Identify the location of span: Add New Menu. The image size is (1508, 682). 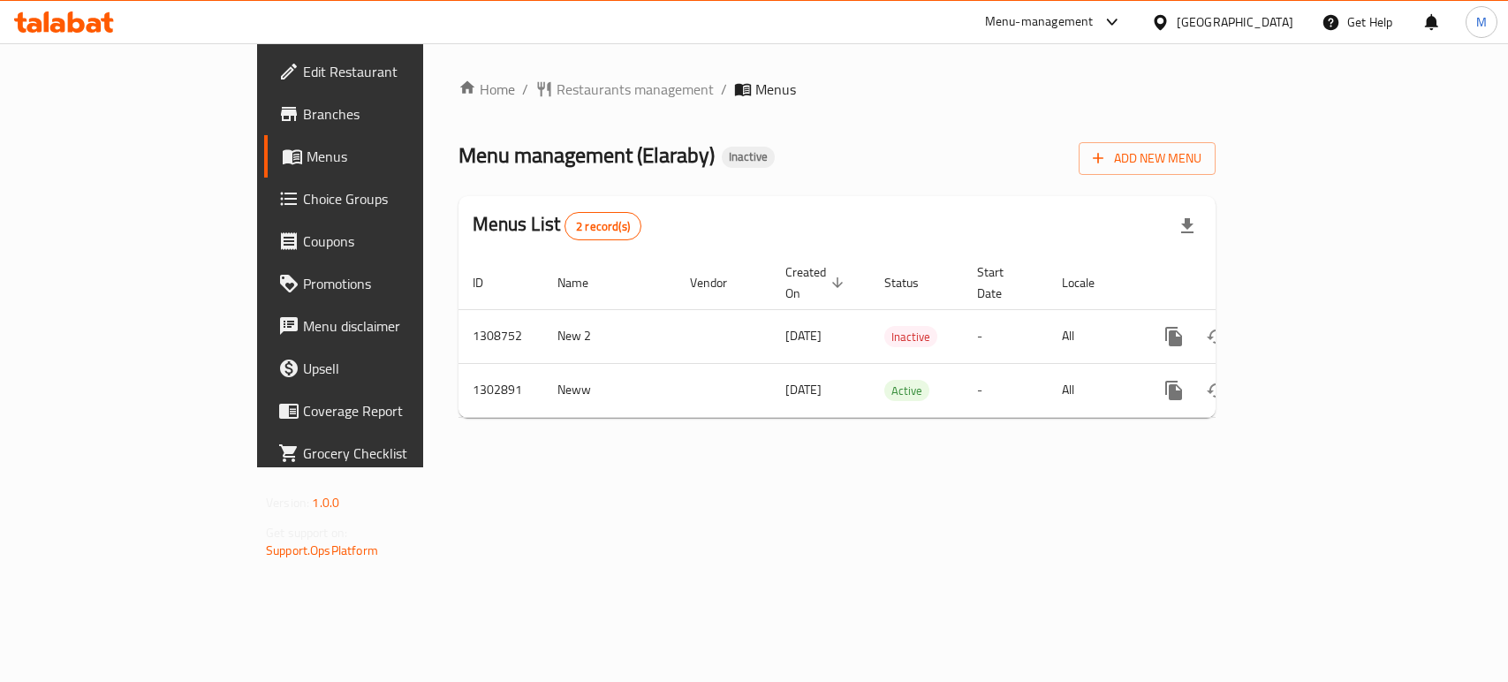
(1146, 158).